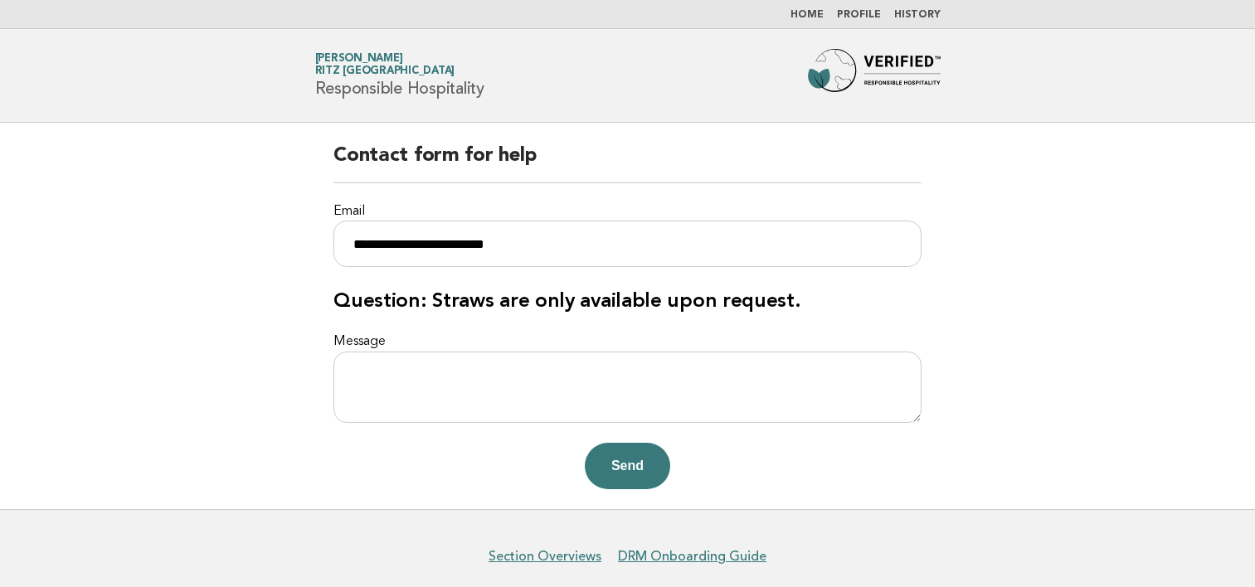 Image resolution: width=1255 pixels, height=587 pixels. What do you see at coordinates (918, 15) in the screenshot?
I see `a: History` at bounding box center [918, 15].